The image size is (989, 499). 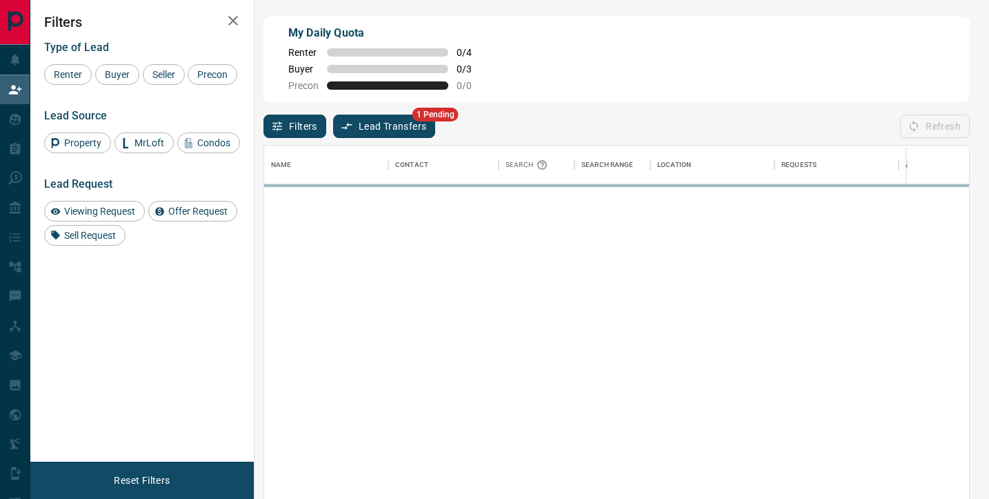 What do you see at coordinates (295, 126) in the screenshot?
I see `button: Filters` at bounding box center [295, 126].